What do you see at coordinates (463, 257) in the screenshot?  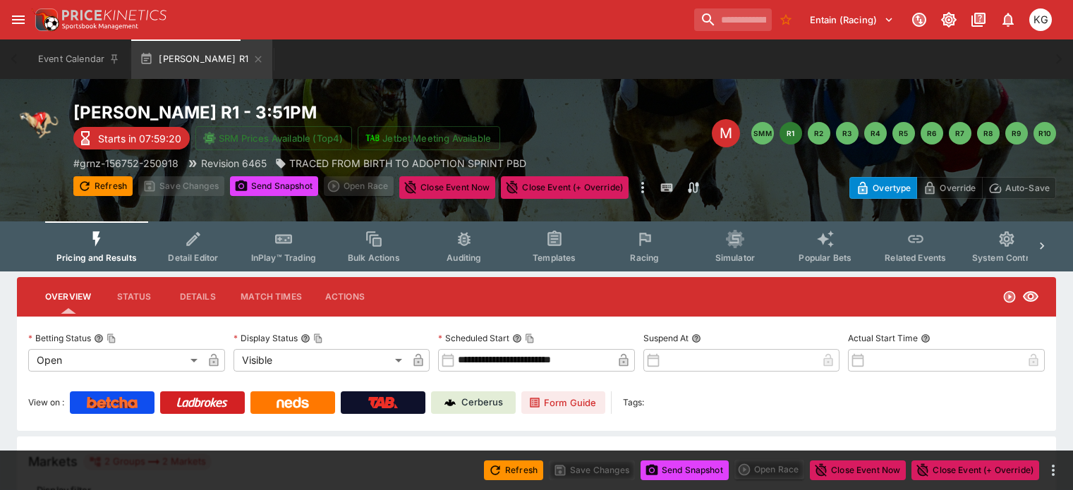 I see `span: Auditing` at bounding box center [463, 257].